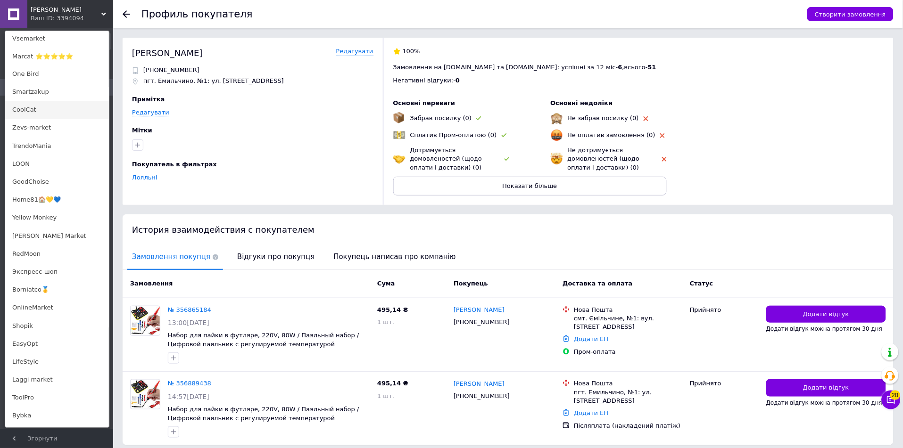 This screenshot has width=903, height=448. Describe the element at coordinates (145, 395) in the screenshot. I see `img: Фото товару` at that location.